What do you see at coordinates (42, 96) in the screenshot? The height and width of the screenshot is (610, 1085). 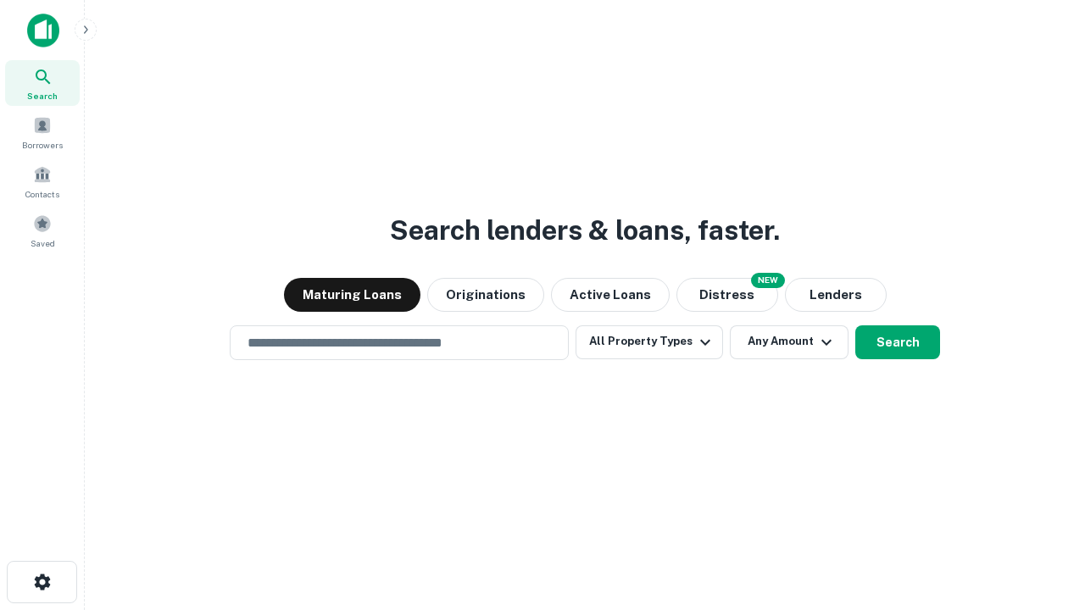 I see `span: Search` at bounding box center [42, 96].